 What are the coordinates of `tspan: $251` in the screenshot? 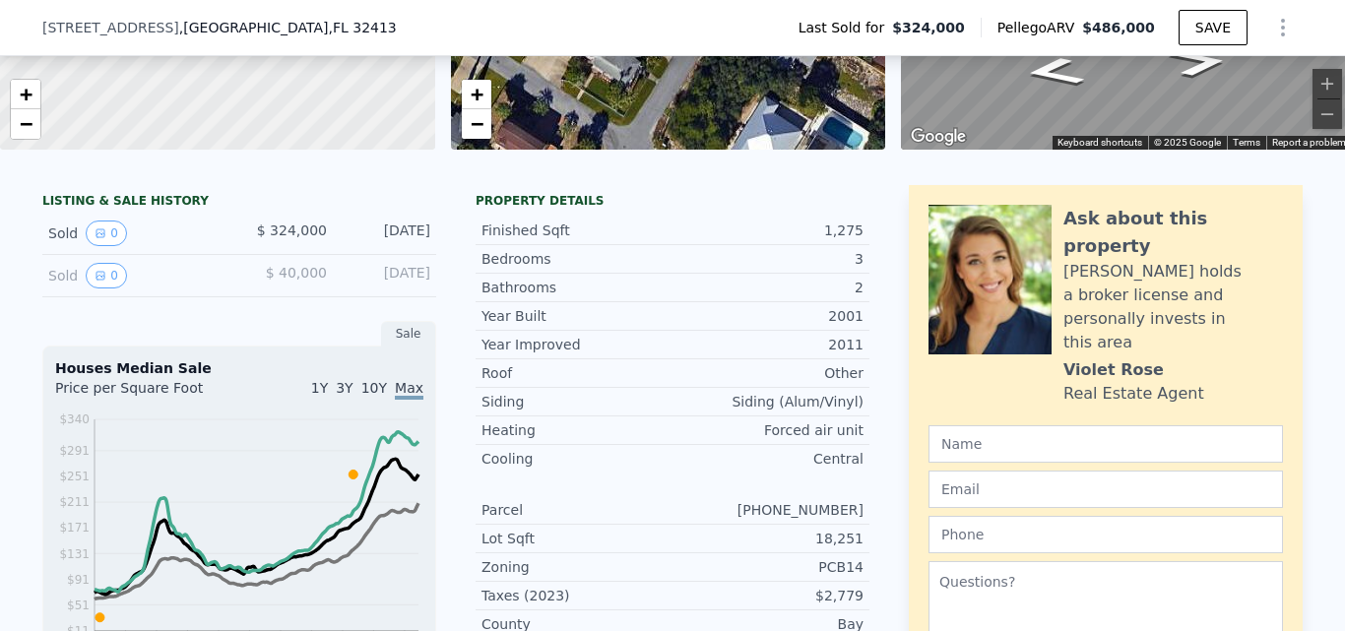 It's located at (74, 477).